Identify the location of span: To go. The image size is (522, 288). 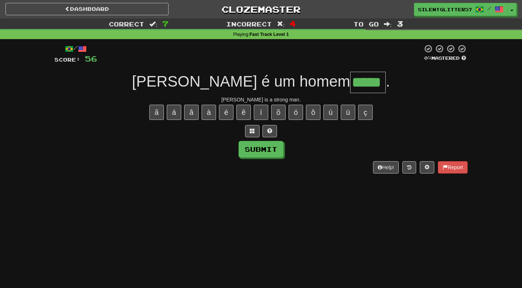
(366, 24).